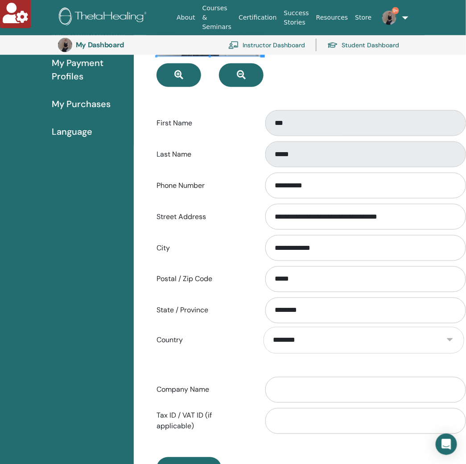 This screenshot has width=466, height=464. I want to click on label: State / Province, so click(204, 311).